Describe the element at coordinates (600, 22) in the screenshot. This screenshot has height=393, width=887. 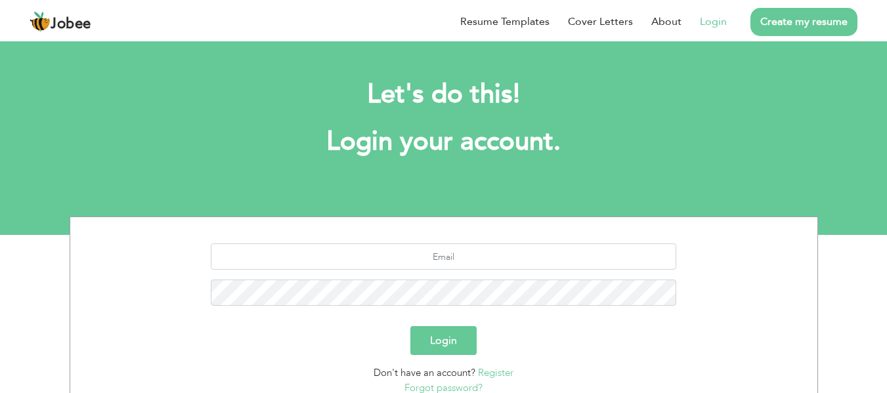
I see `a: Cover Letters` at that location.